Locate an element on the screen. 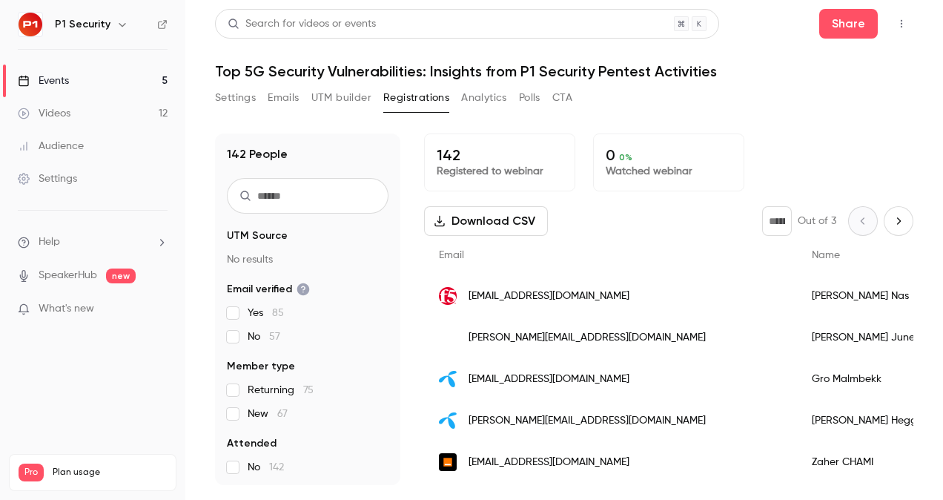 The width and height of the screenshot is (943, 500). div: Videos is located at coordinates (44, 113).